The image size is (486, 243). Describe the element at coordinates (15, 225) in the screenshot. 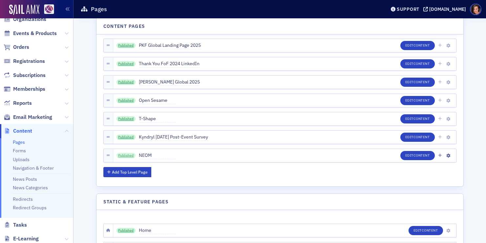

I see `a: Tasks` at that location.